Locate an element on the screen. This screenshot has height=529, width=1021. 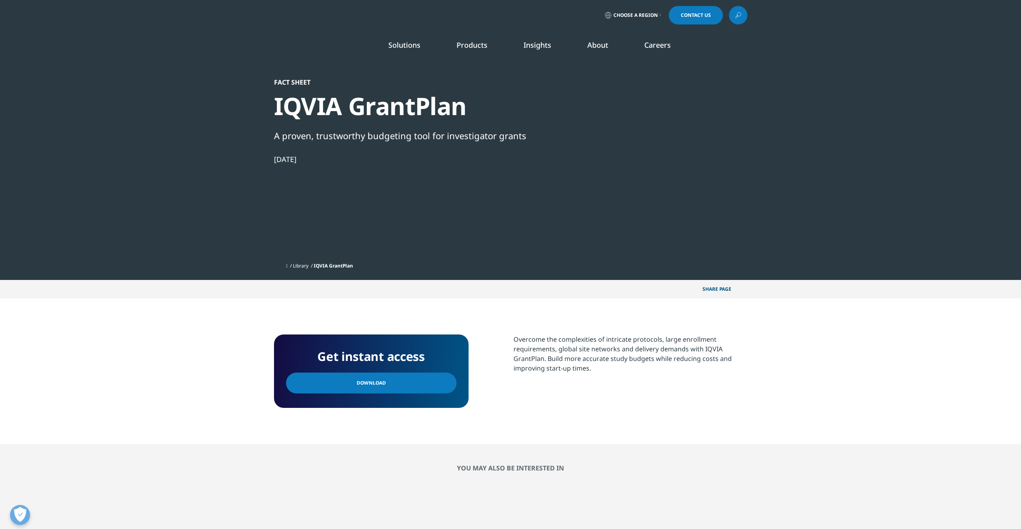
a: Careers is located at coordinates (658, 45).